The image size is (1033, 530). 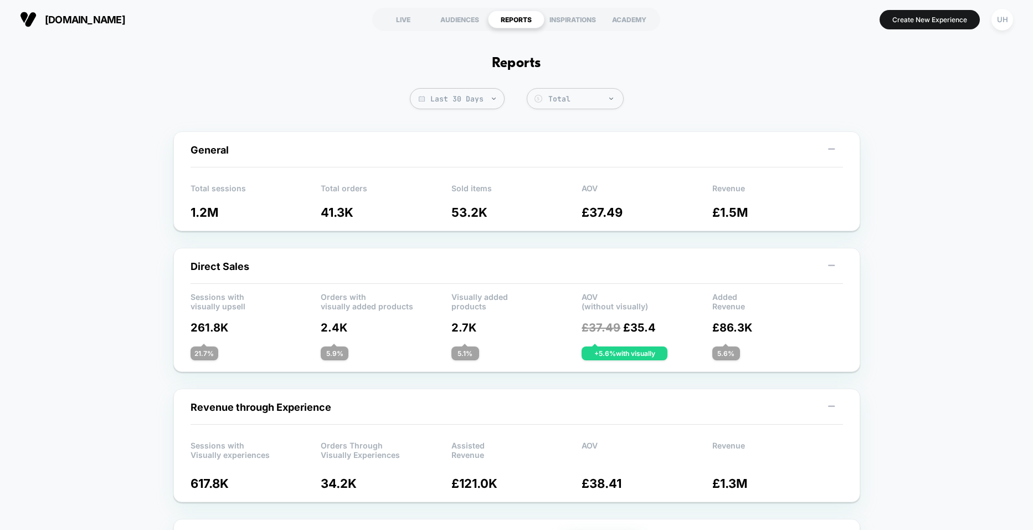 I want to click on p: Visually added products, so click(x=517, y=300).